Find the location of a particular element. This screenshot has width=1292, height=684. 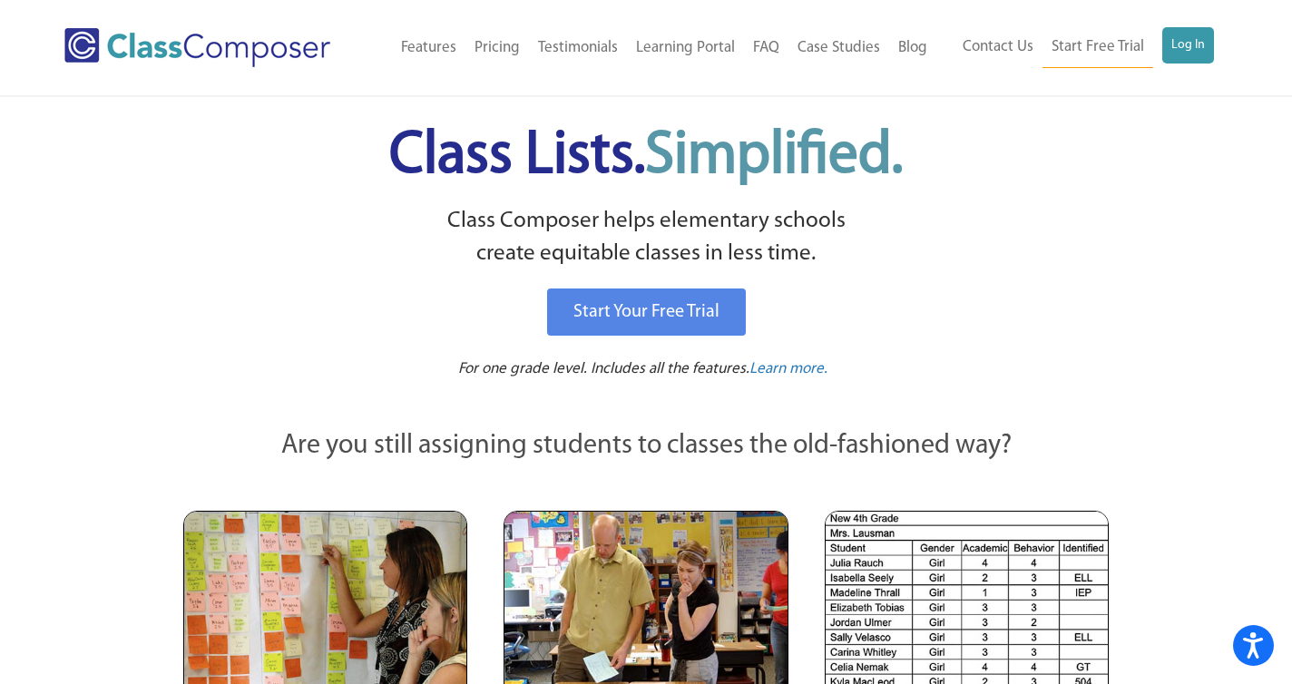

a: Case Studies is located at coordinates (838, 48).